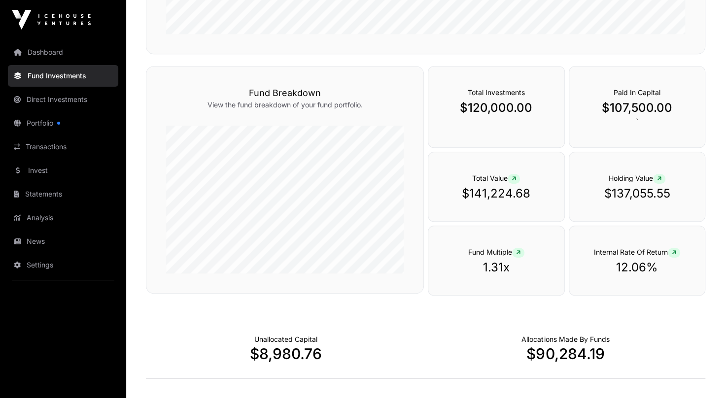  I want to click on a: Invest, so click(63, 170).